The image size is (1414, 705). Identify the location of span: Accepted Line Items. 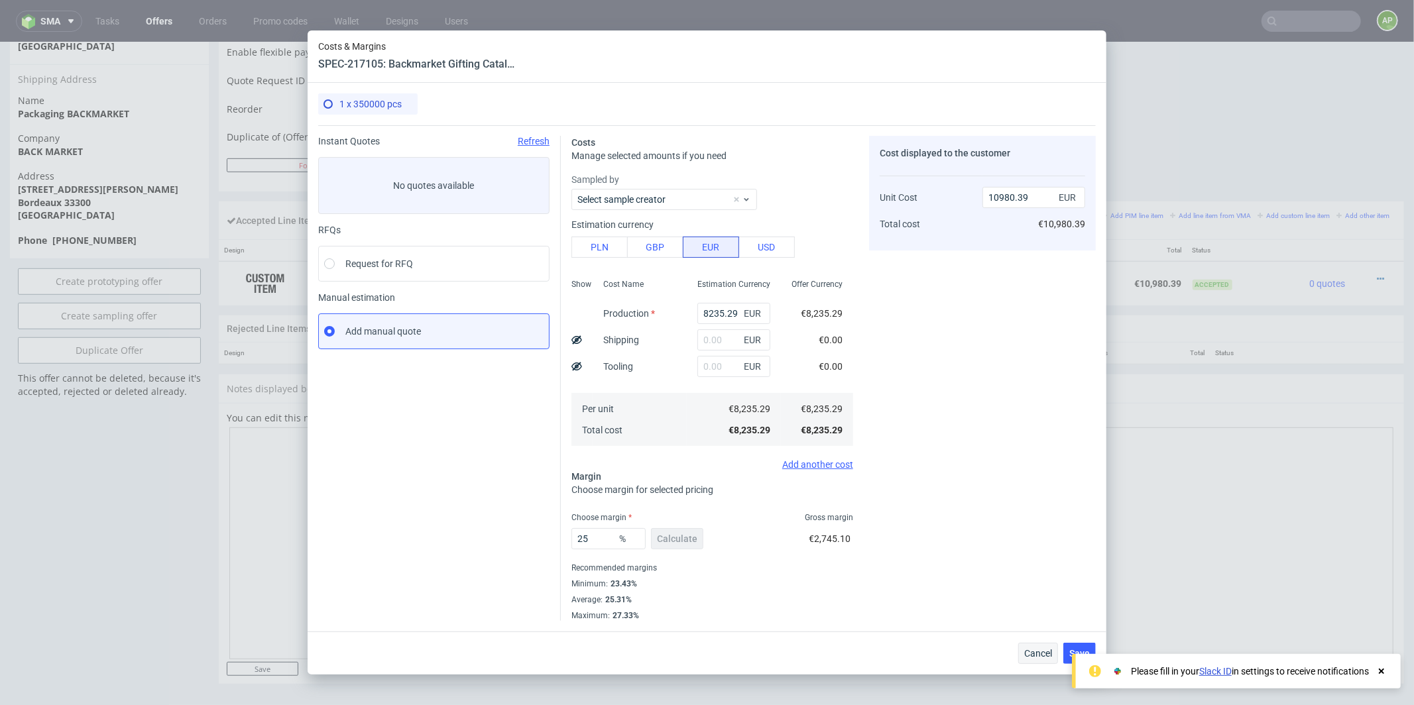
(274, 178).